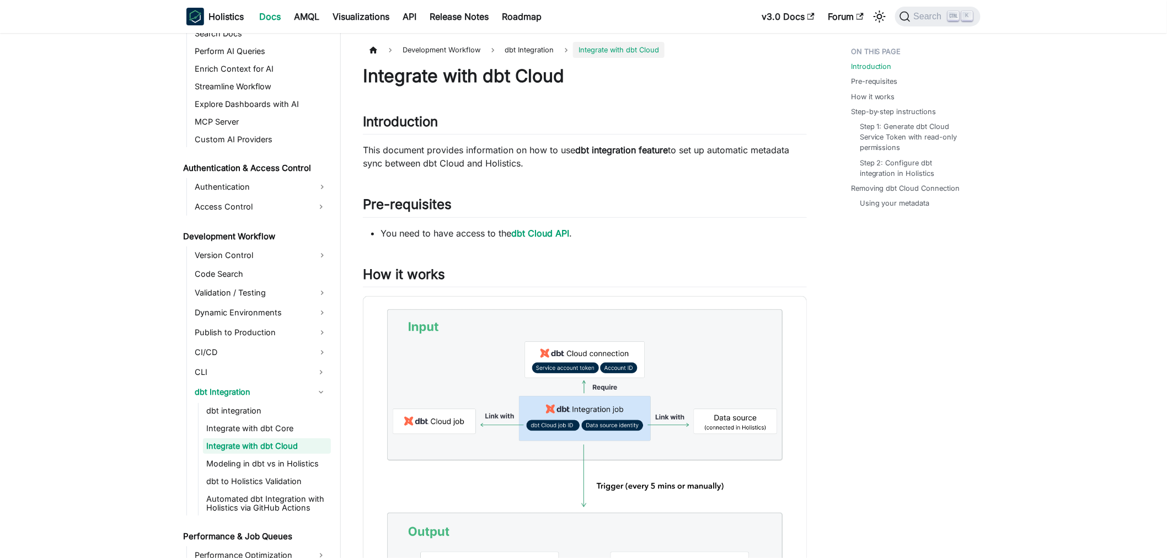 The image size is (1167, 558). What do you see at coordinates (321, 207) in the screenshot?
I see `button: Expand sidebar category 'Access Control'` at bounding box center [321, 207].